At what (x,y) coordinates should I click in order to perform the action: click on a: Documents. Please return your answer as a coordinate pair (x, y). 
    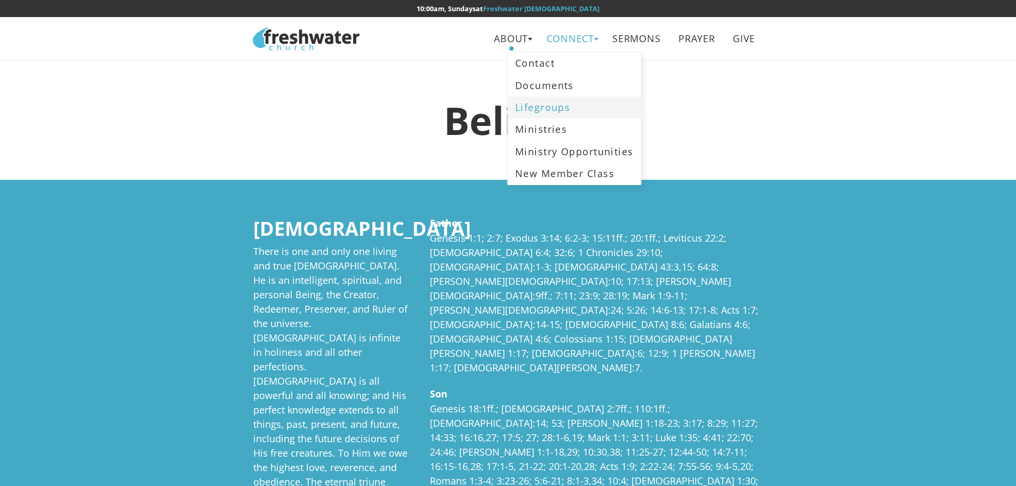
    Looking at the image, I should click on (574, 85).